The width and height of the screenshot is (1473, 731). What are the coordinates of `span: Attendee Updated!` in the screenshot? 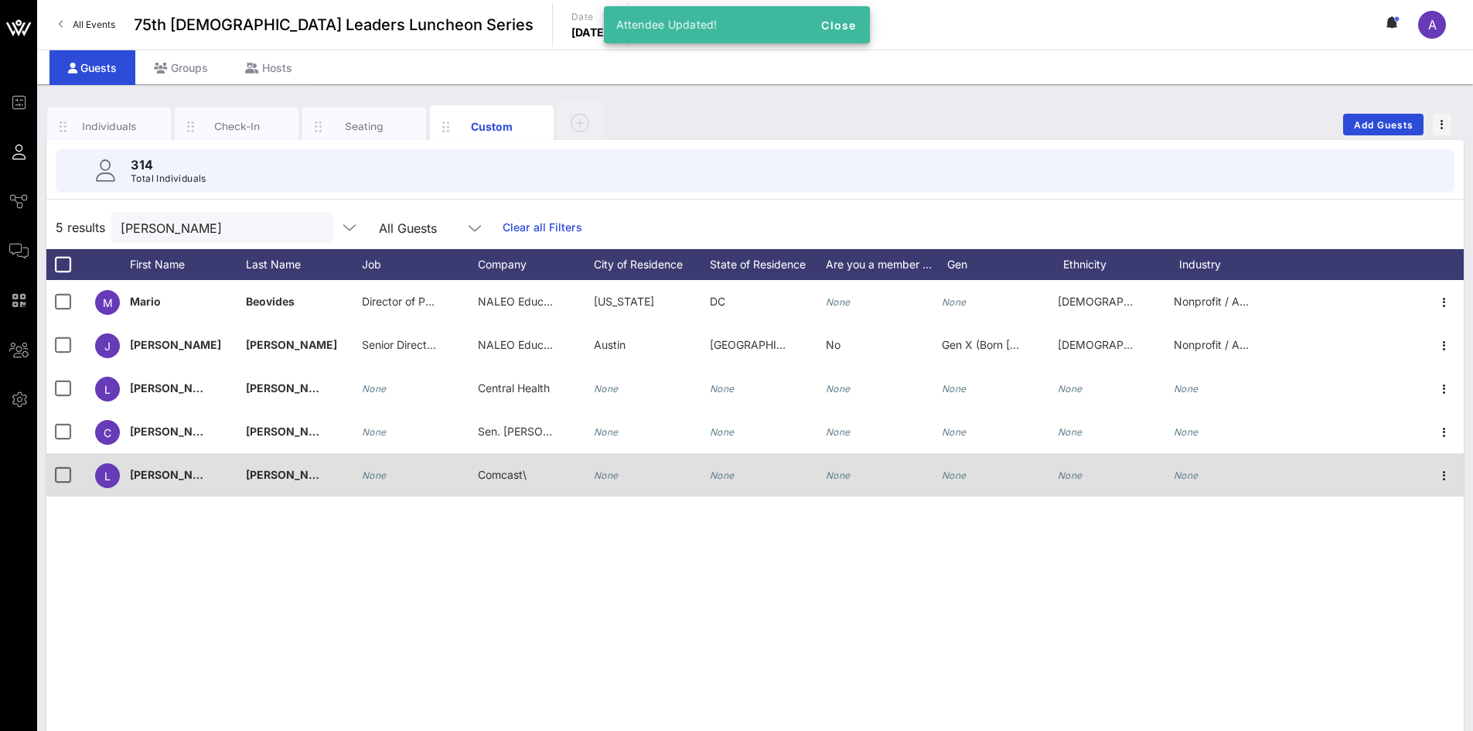 It's located at (667, 24).